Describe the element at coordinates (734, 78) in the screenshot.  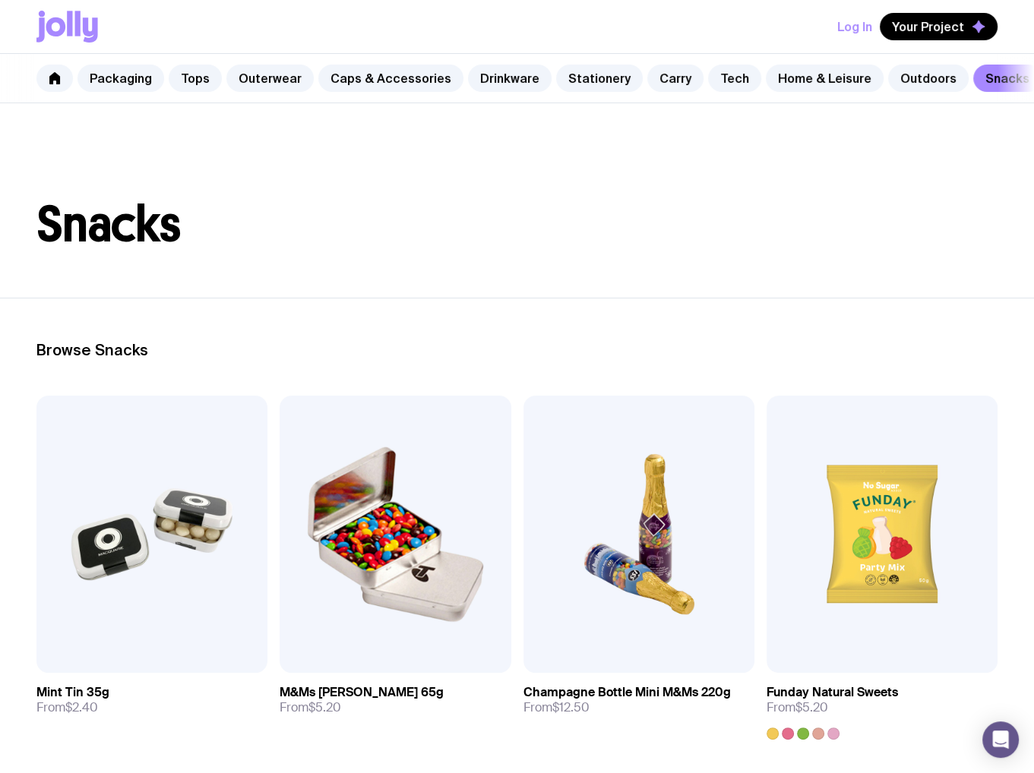
I see `a: Tech` at that location.